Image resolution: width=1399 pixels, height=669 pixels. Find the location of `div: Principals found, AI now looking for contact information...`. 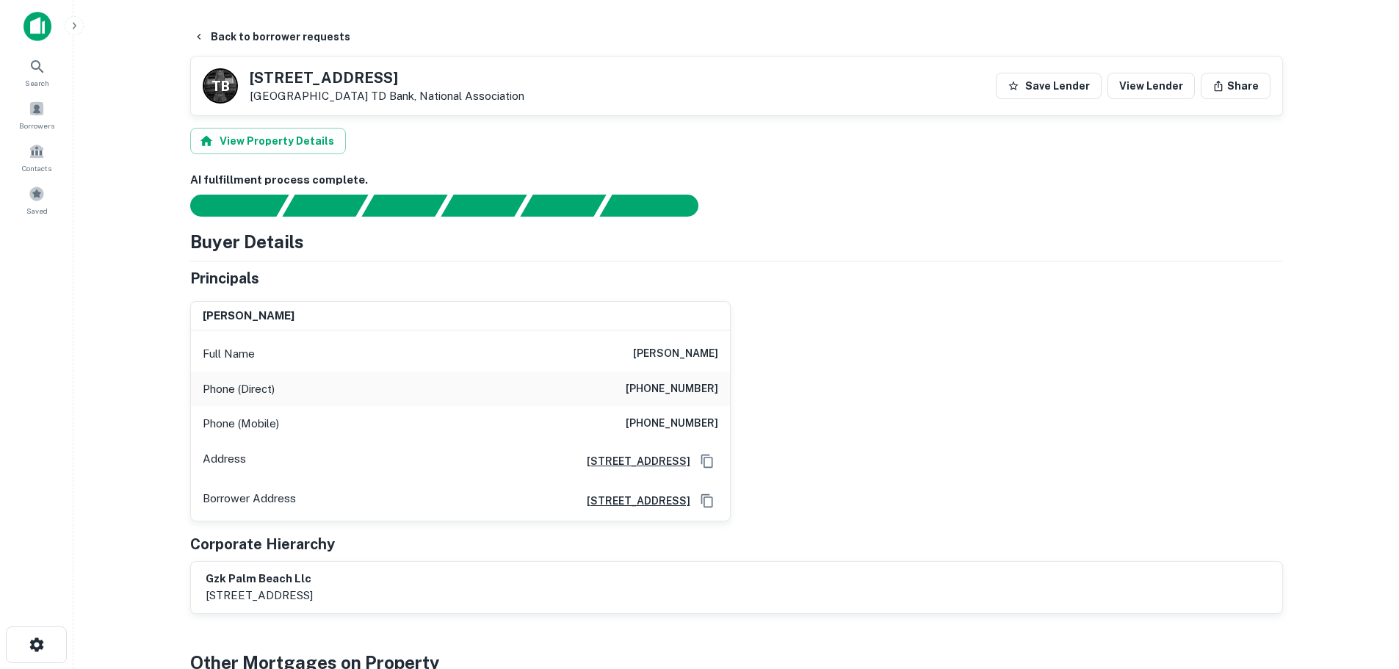

div: Principals found, AI now looking for contact information... is located at coordinates (483, 206).